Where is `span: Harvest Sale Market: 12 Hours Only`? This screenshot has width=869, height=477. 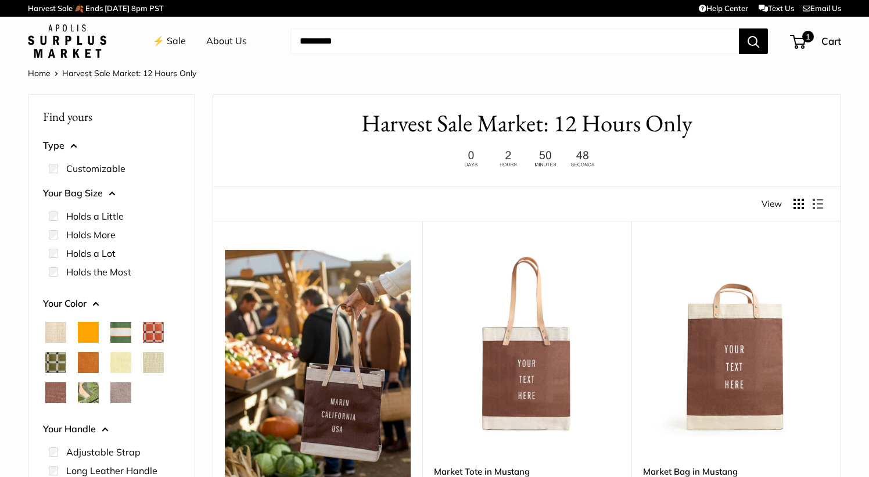
span: Harvest Sale Market: 12 Hours Only is located at coordinates (129, 73).